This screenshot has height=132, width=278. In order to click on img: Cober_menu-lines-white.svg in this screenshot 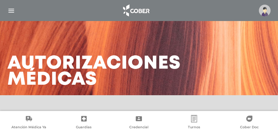, I will do `click(11, 10)`.